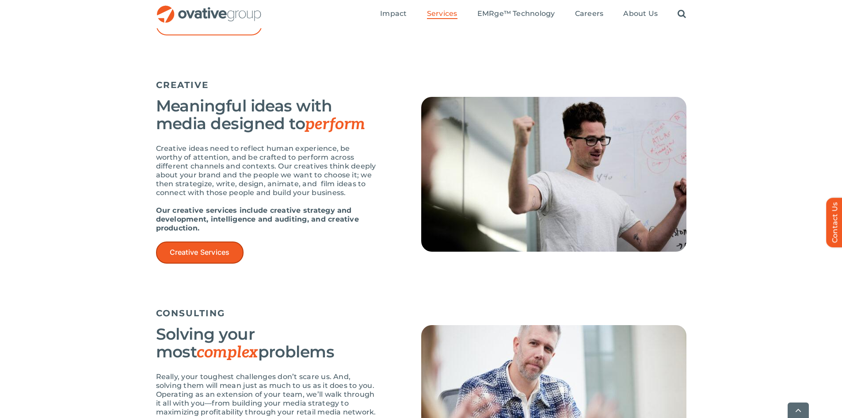  I want to click on span: perform, so click(335, 124).